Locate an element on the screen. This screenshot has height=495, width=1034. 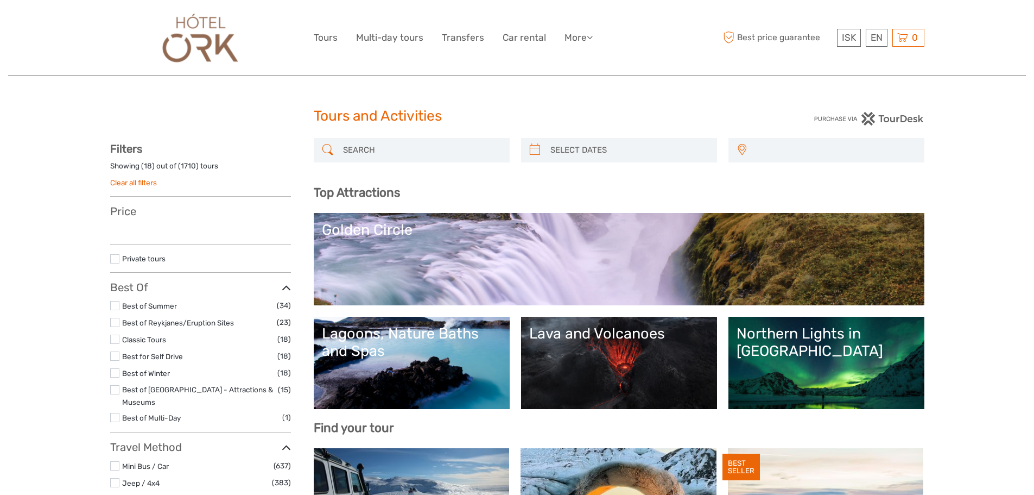
span: (637) is located at coordinates (282, 465).